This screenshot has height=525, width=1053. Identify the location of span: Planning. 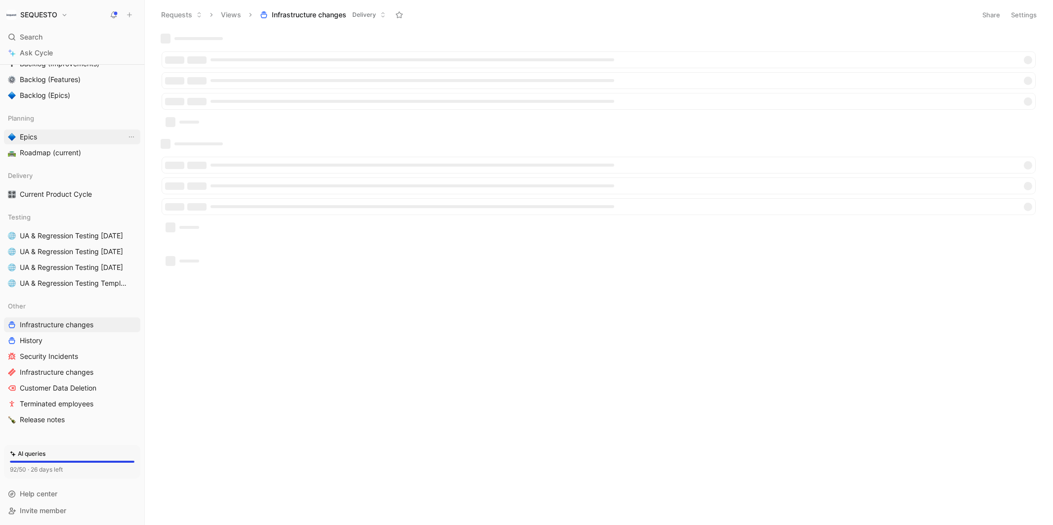
(21, 118).